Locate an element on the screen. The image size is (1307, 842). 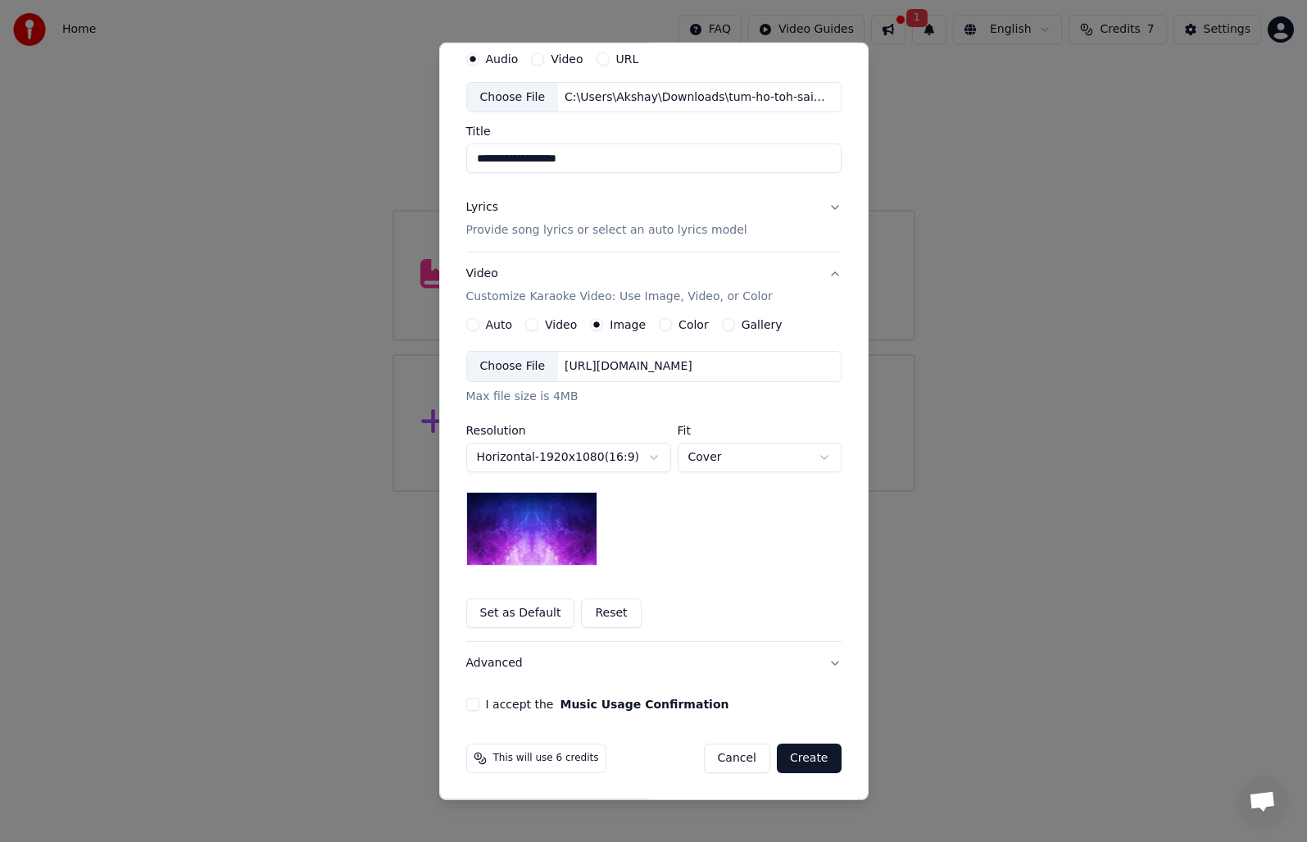
div: C:\Users\Akshay\Downloads\tum-ho-toh-saiyaara-320-kbps_usFcBEKG.mp3 is located at coordinates (697, 97).